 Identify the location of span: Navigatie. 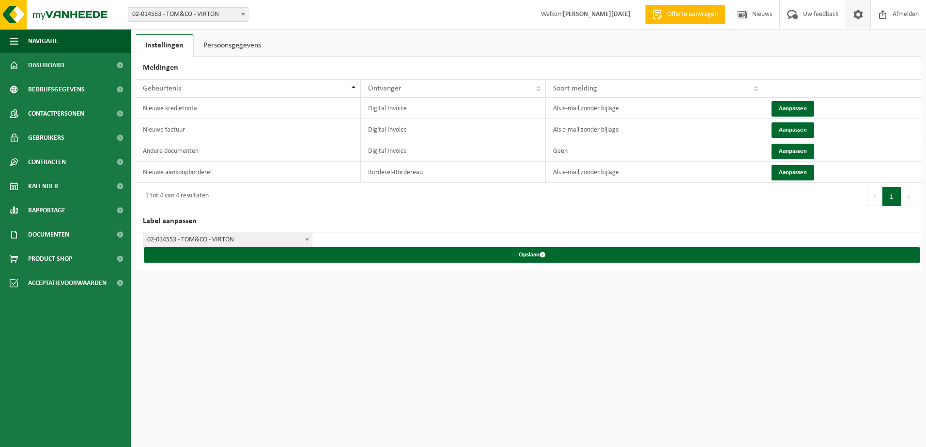
(43, 41).